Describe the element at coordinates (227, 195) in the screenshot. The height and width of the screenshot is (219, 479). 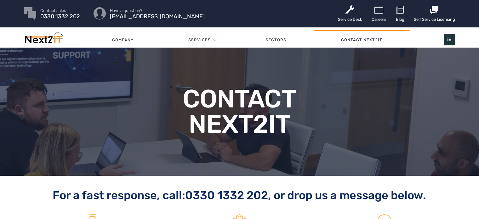
I see `a: 0330 1332 202` at that location.